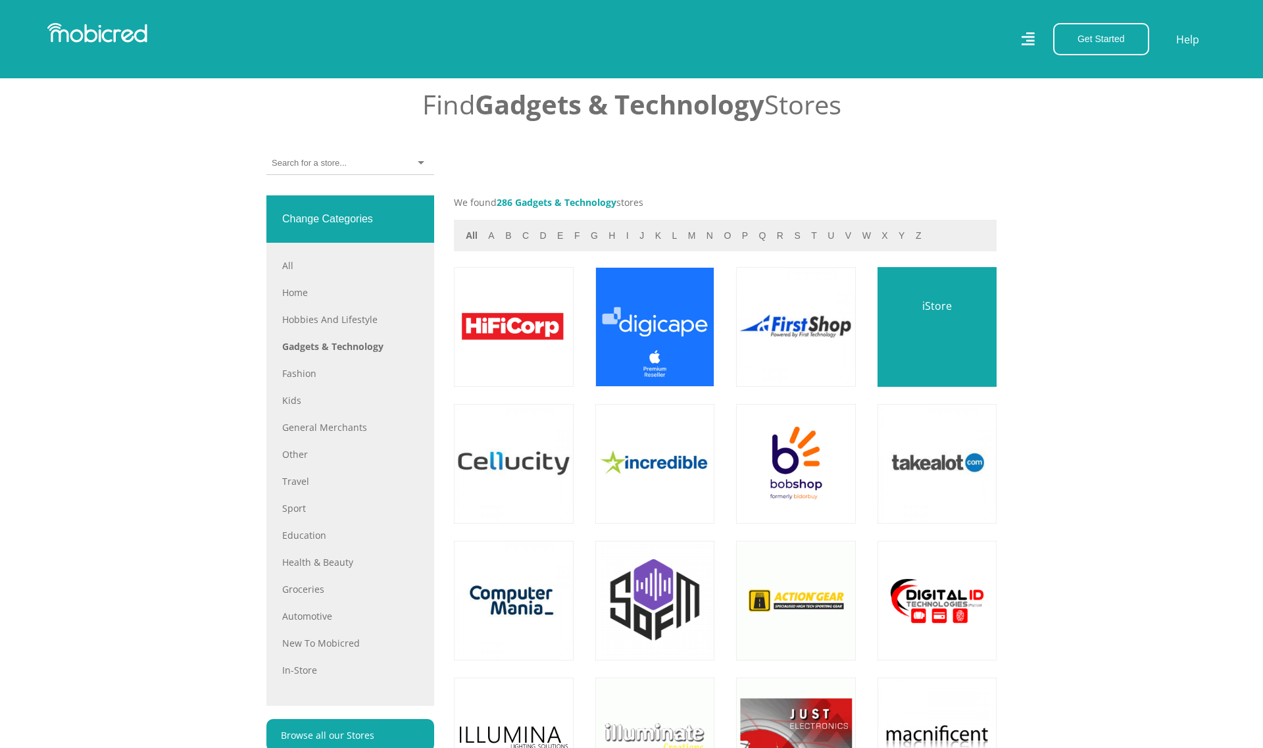 This screenshot has width=1263, height=748. I want to click on a: In-store, so click(350, 670).